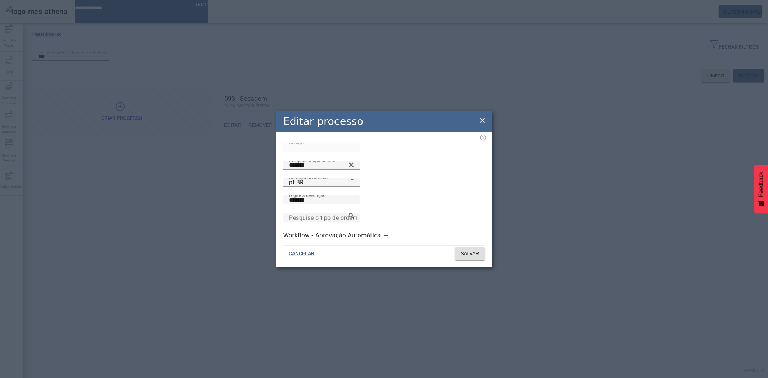  Describe the element at coordinates (470, 254) in the screenshot. I see `span: SALVAR` at that location.